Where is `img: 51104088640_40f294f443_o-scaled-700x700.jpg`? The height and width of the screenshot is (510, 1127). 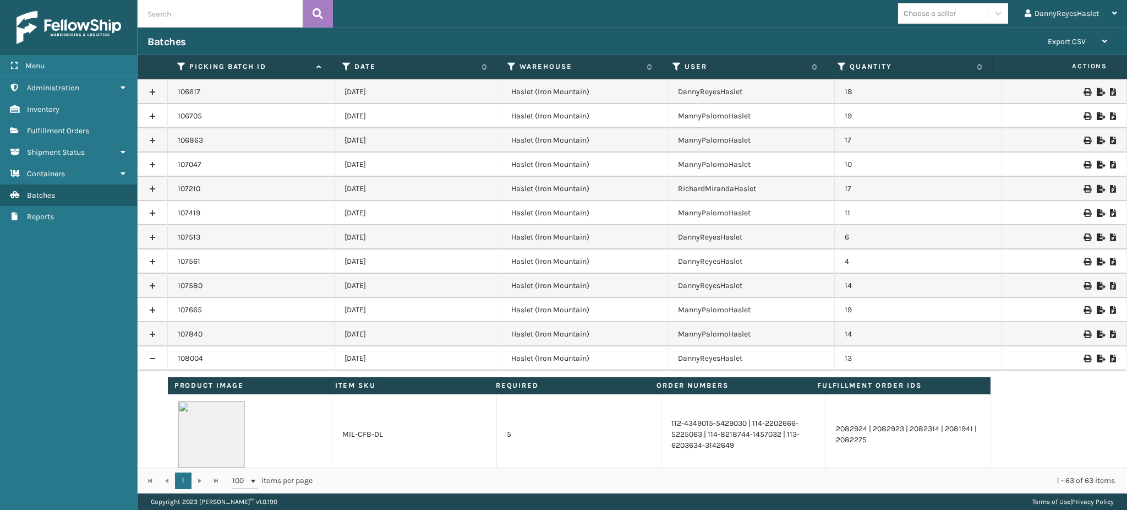
img: 51104088640_40f294f443_o-scaled-700x700.jpg is located at coordinates (211, 434).